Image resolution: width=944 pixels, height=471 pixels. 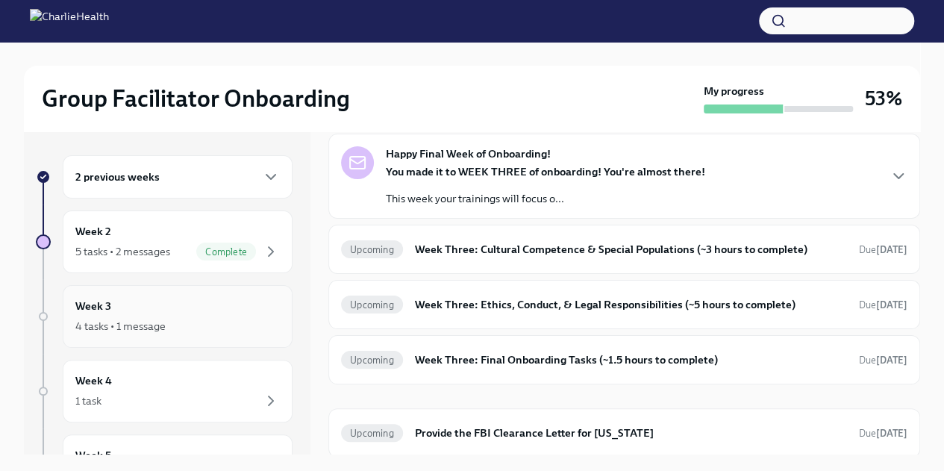 I want to click on span: Complete, so click(x=226, y=251).